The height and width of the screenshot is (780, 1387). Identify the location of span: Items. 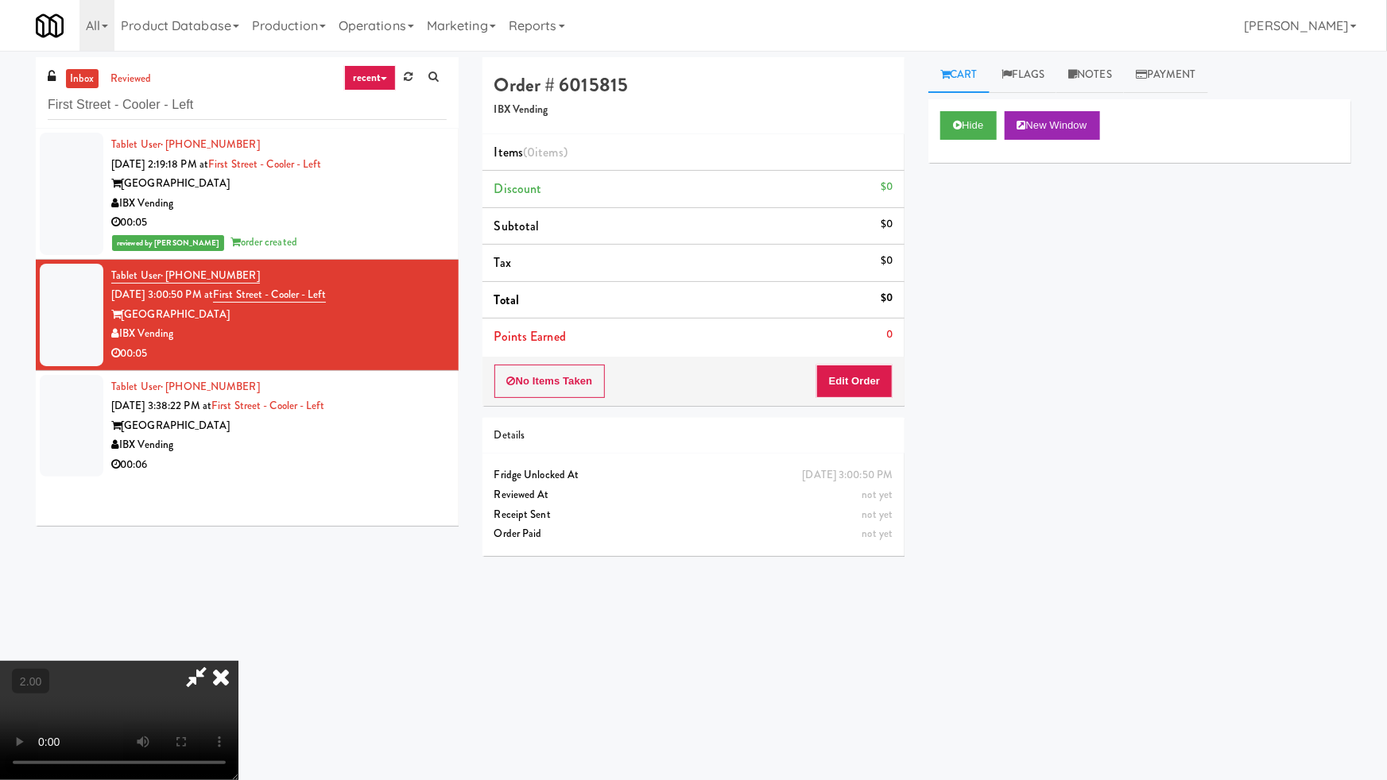
(531, 152).